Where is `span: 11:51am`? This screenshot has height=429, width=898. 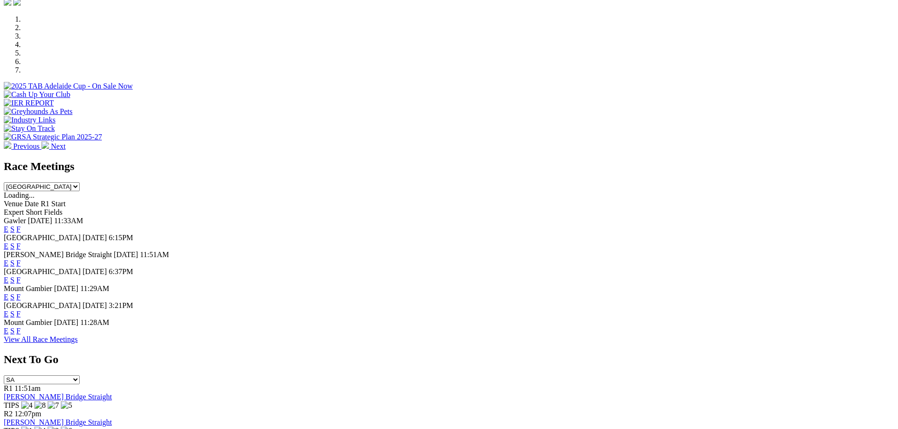
span: 11:51am is located at coordinates (27, 388).